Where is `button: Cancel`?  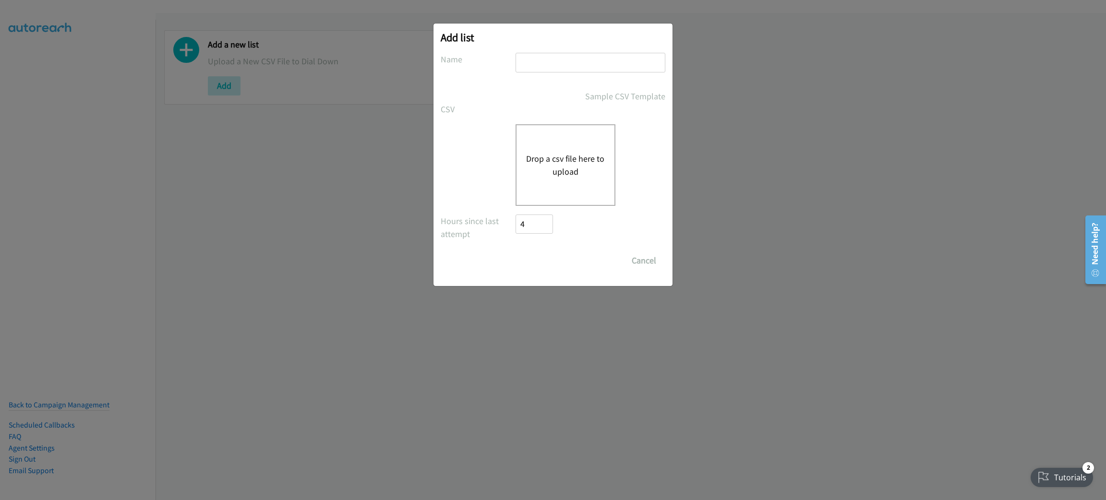
button: Cancel is located at coordinates (644, 261).